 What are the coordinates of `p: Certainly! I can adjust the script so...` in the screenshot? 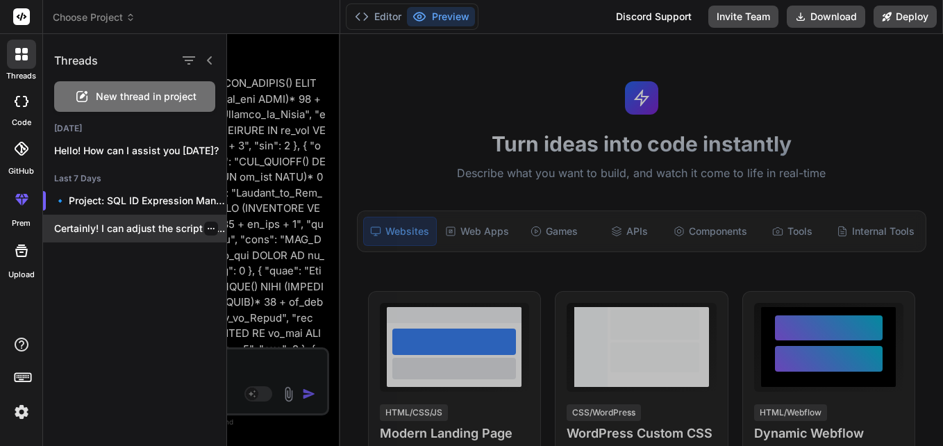 It's located at (140, 229).